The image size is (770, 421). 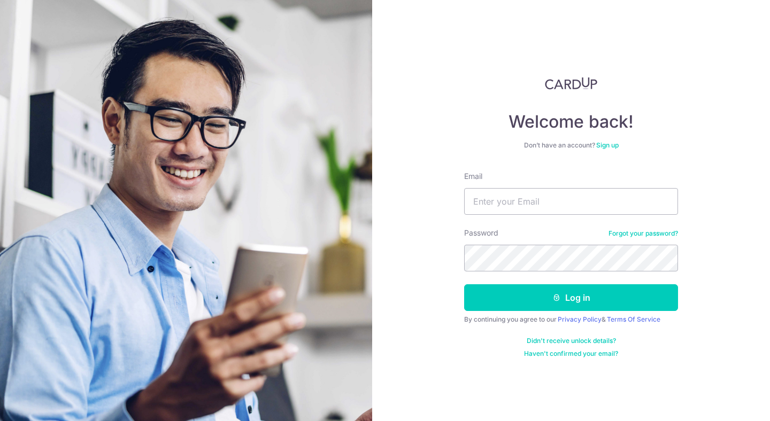 I want to click on label: Email, so click(x=473, y=176).